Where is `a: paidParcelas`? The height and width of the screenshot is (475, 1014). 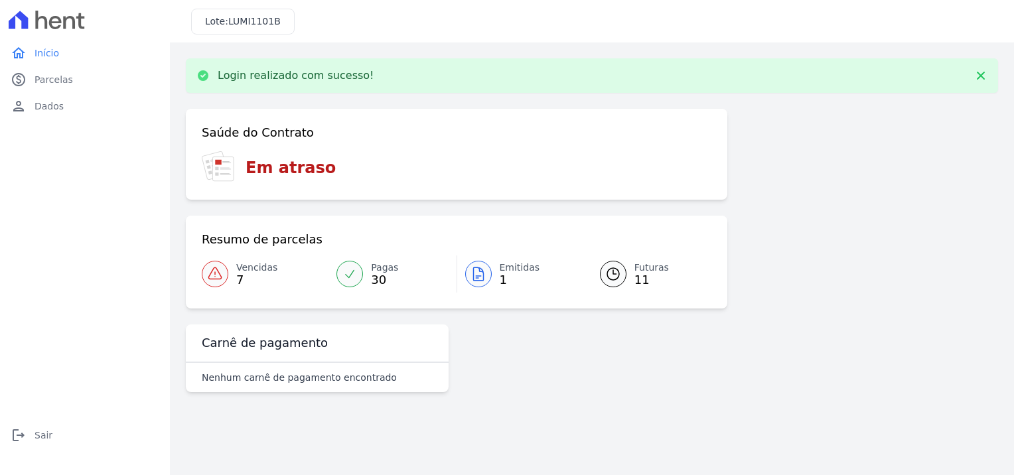 a: paidParcelas is located at coordinates (85, 80).